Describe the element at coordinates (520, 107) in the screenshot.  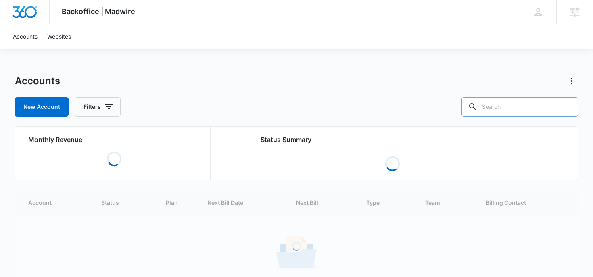
I see `input: Search` at that location.